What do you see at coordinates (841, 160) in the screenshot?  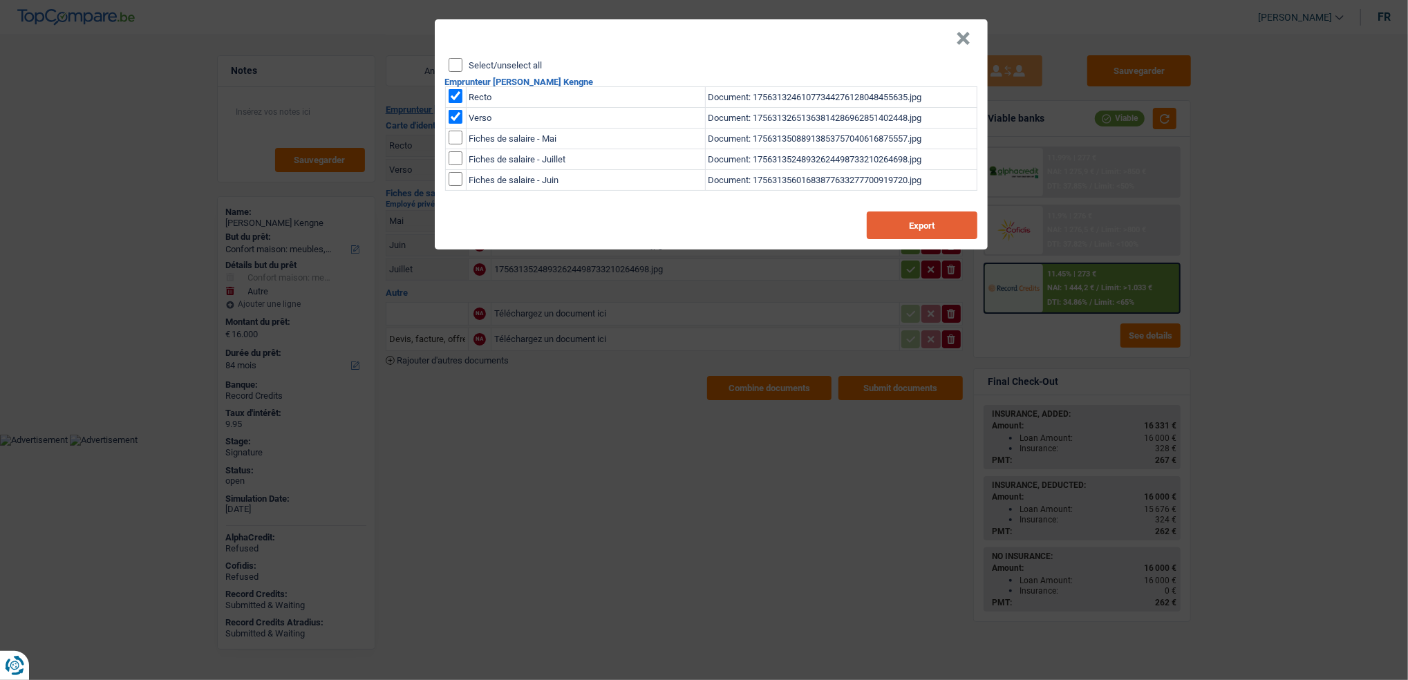 I see `td: Document: 17563135248932624498733210264698.jpg` at bounding box center [841, 160].